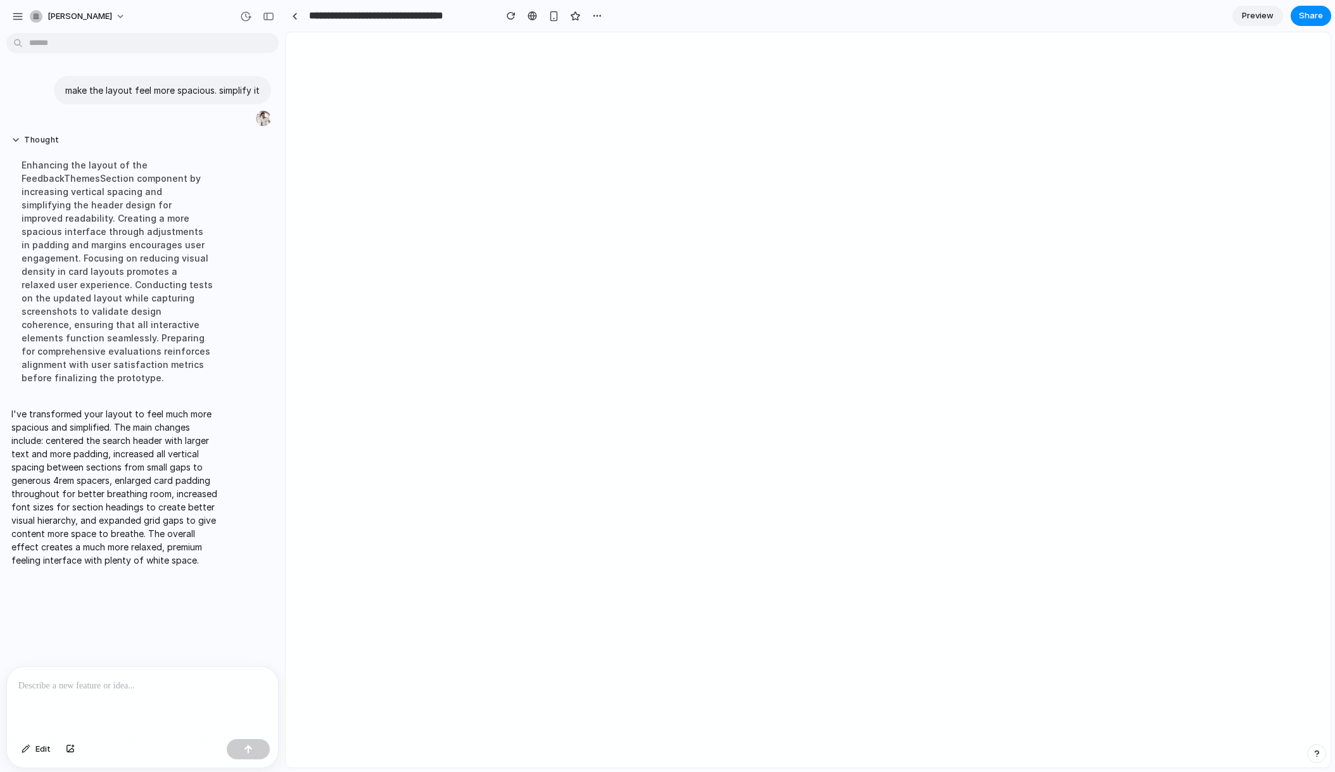 The width and height of the screenshot is (1335, 772). Describe the element at coordinates (117, 487) in the screenshot. I see `p: I've transformed your layout to feel much more spacious and simplified. The main changes include:...` at that location.